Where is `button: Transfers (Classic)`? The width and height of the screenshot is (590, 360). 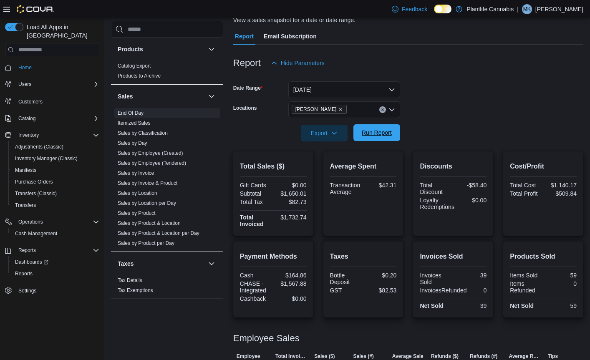
button: Transfers (Classic) is located at coordinates (56, 194).